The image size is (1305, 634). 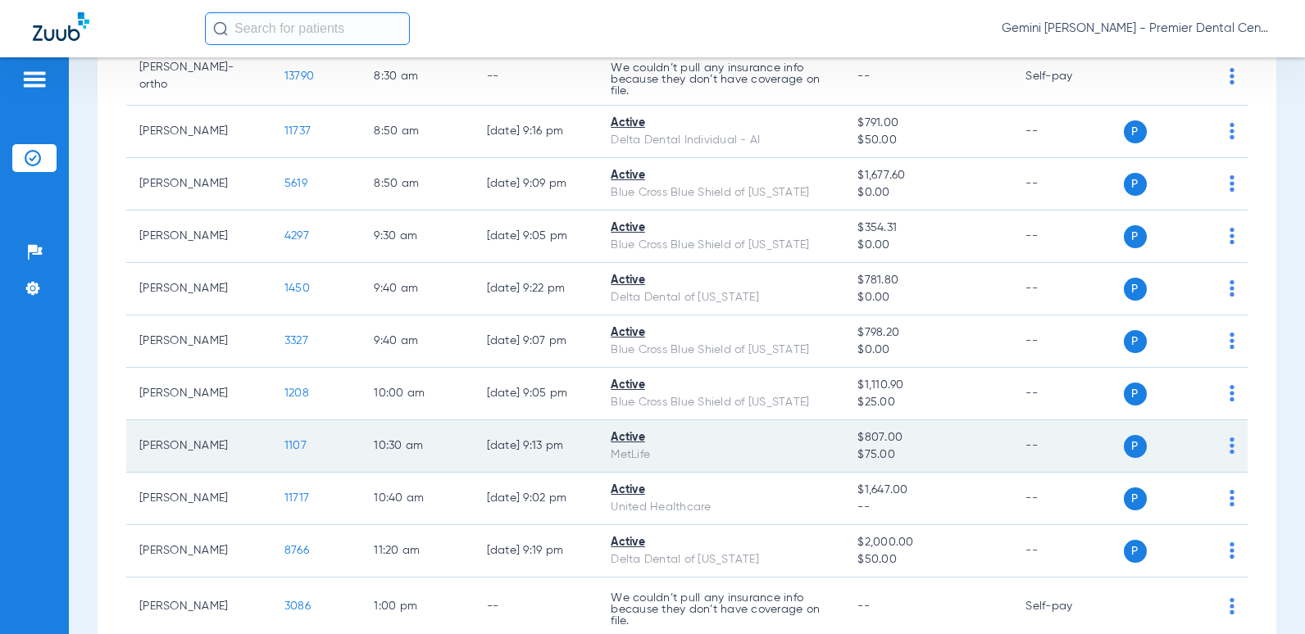 I want to click on td: Self-pay, so click(x=1067, y=76).